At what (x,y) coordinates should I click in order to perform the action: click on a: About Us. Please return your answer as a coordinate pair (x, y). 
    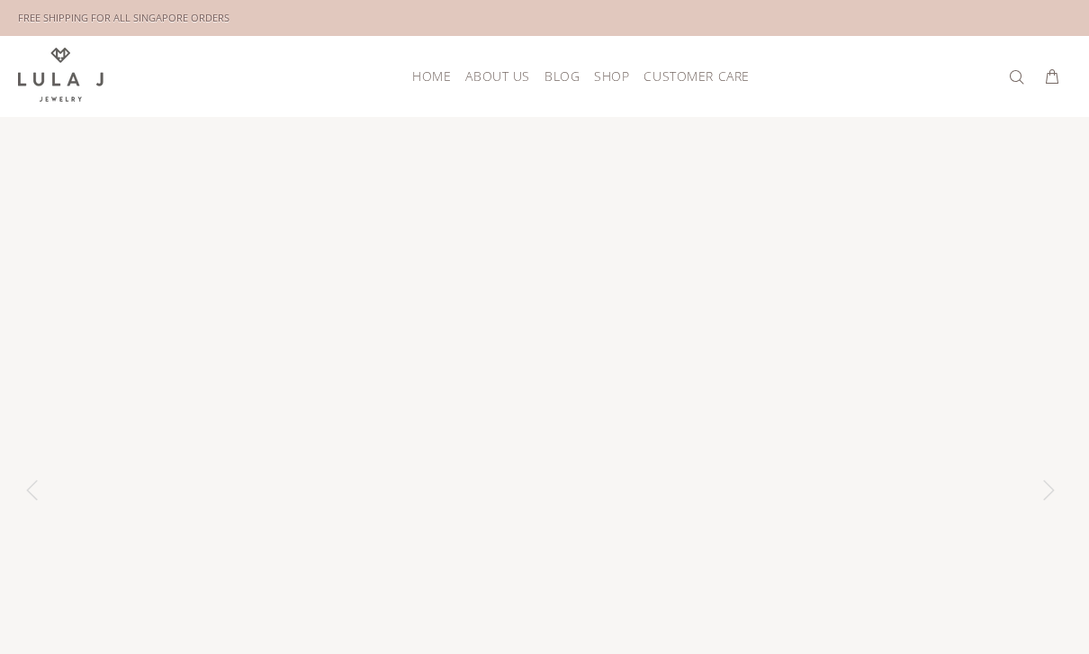
    Looking at the image, I should click on (497, 76).